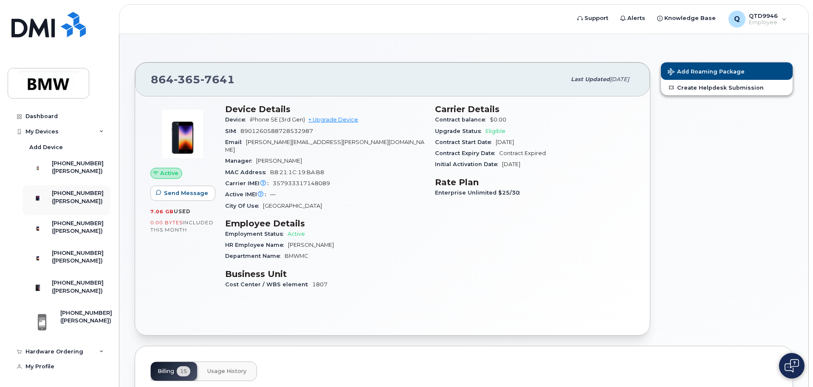 Image resolution: width=813 pixels, height=387 pixels. I want to click on span: iPhone SE (3rd Gen), so click(277, 119).